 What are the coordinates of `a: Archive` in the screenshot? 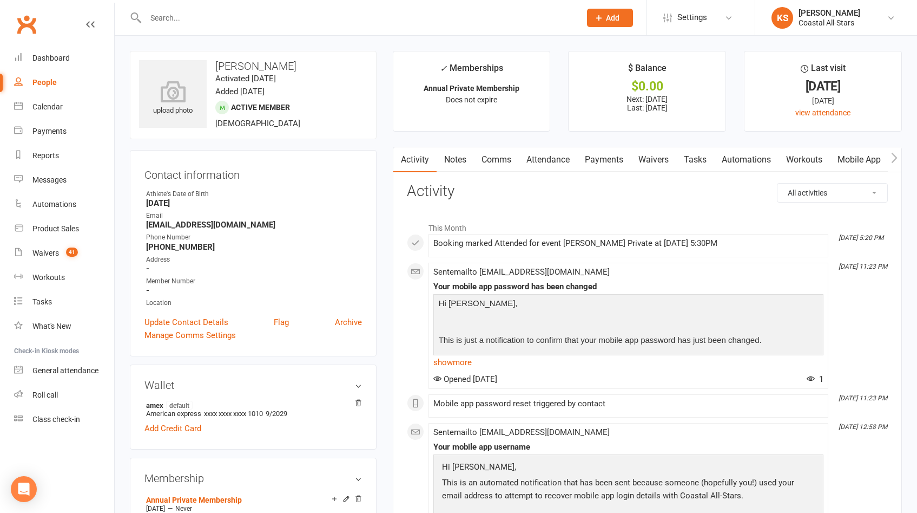 It's located at (349, 322).